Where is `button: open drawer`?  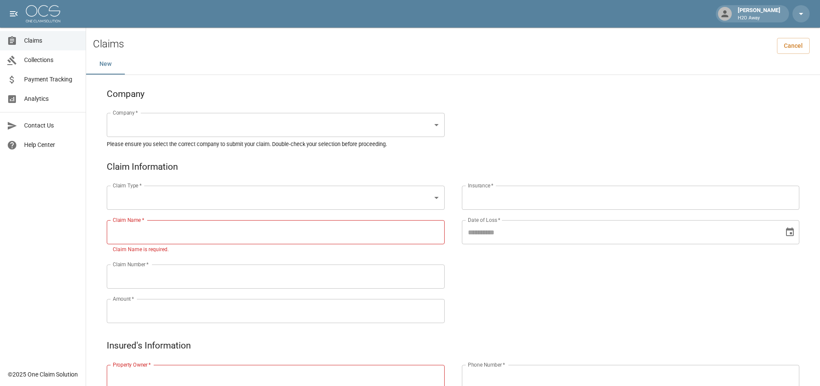
button: open drawer is located at coordinates (14, 14).